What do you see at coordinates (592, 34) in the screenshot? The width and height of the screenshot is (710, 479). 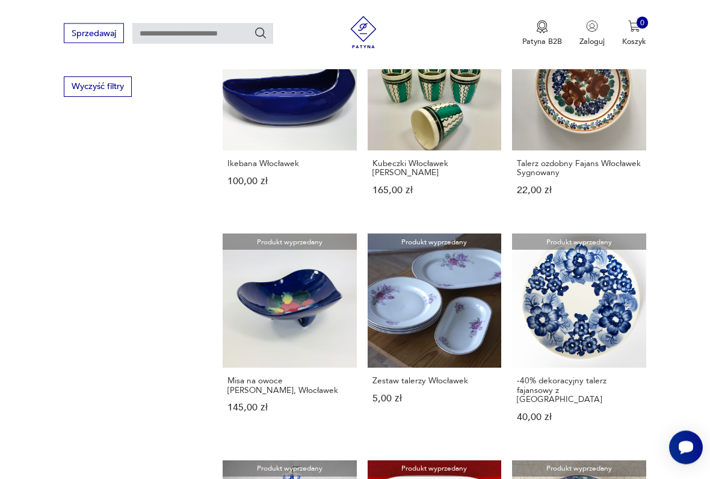 I see `button: Zaloguj` at bounding box center [592, 34].